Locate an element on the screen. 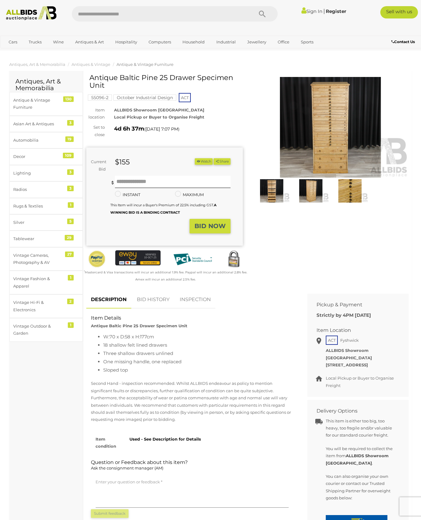 This screenshot has width=421, height=520. a: Antique & Vintage Furniture 130 is located at coordinates (46, 104).